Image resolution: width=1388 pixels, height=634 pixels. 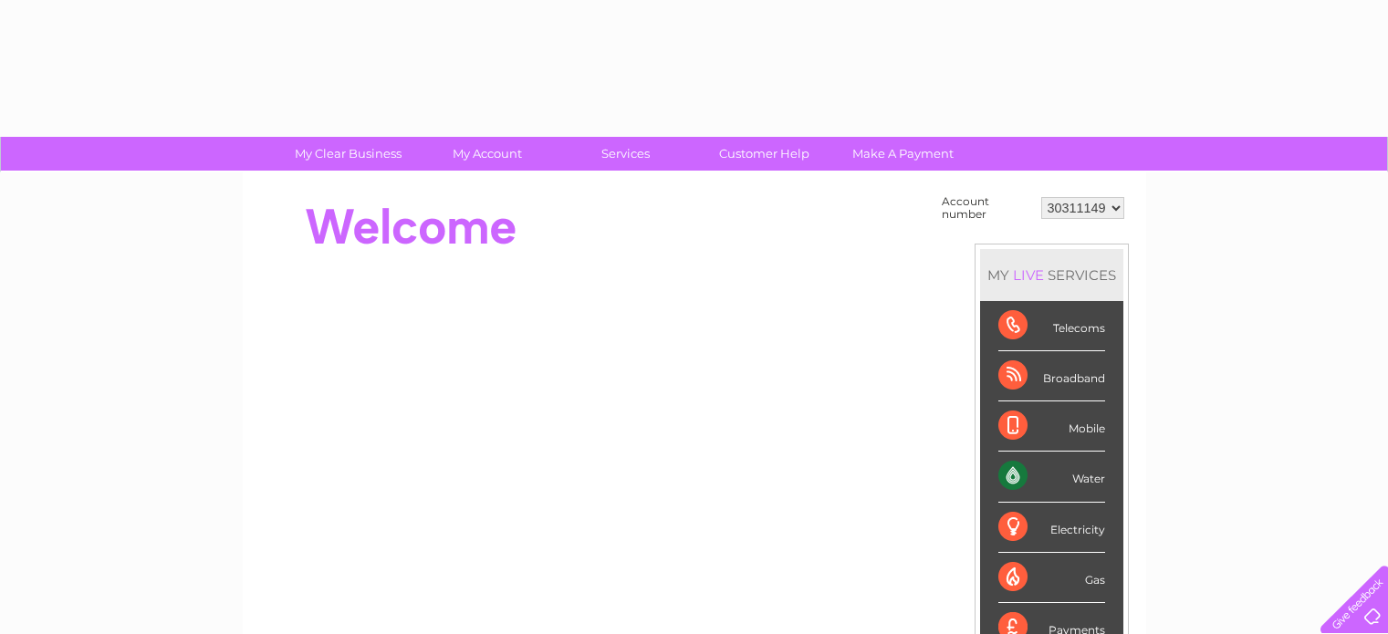 What do you see at coordinates (1052, 275) in the screenshot?
I see `div: MY SERVICES` at bounding box center [1052, 275].